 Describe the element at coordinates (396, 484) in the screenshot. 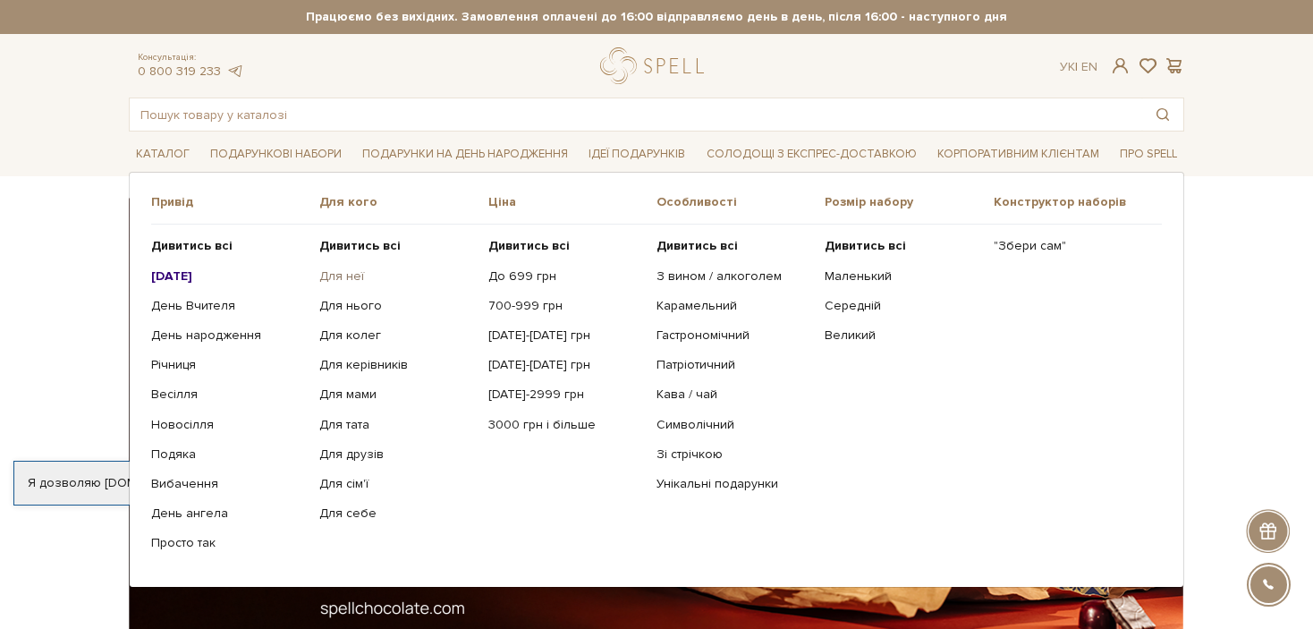

I see `a: Для сім'ї` at that location.